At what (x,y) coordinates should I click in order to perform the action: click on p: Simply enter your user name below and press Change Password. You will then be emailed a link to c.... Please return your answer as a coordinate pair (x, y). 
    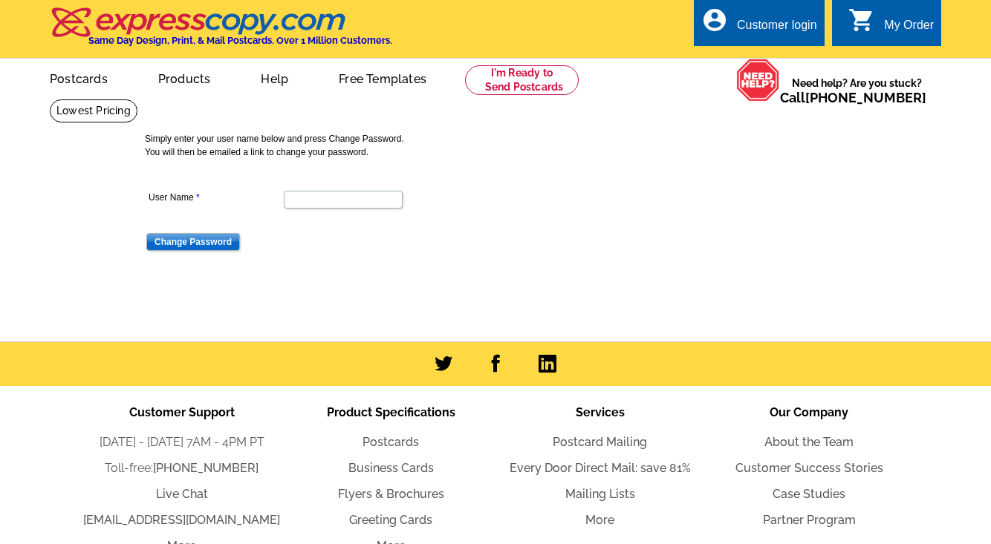
    Looking at the image, I should click on (501, 146).